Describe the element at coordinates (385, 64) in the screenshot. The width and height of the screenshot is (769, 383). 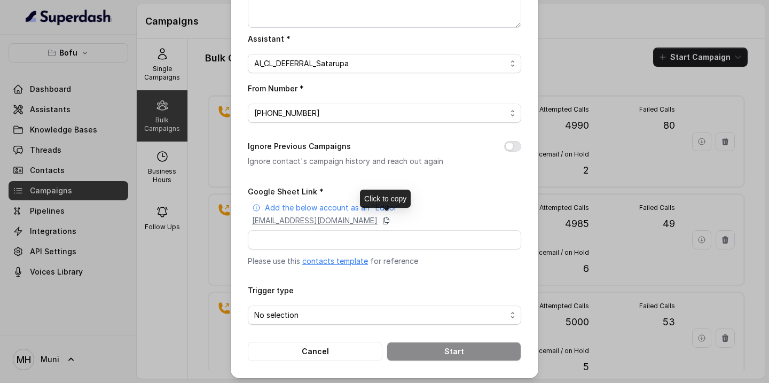
I see `button: AI_CL_DEFERRAL_Satarupa` at that location.